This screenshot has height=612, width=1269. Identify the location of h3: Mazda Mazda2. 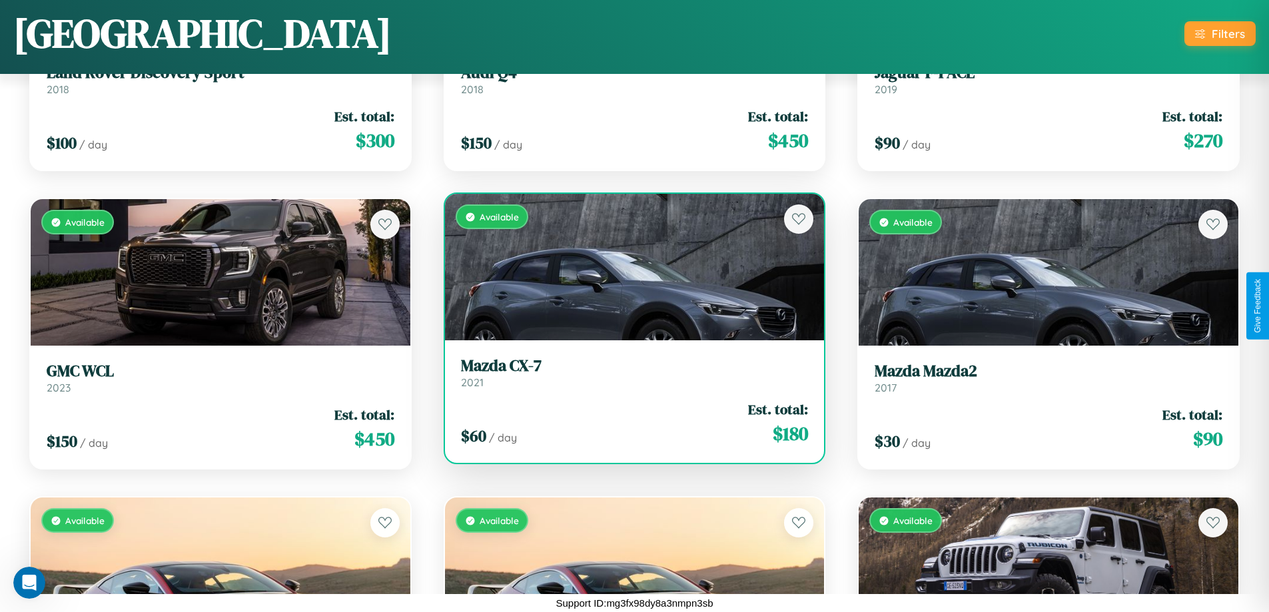
(1049, 371).